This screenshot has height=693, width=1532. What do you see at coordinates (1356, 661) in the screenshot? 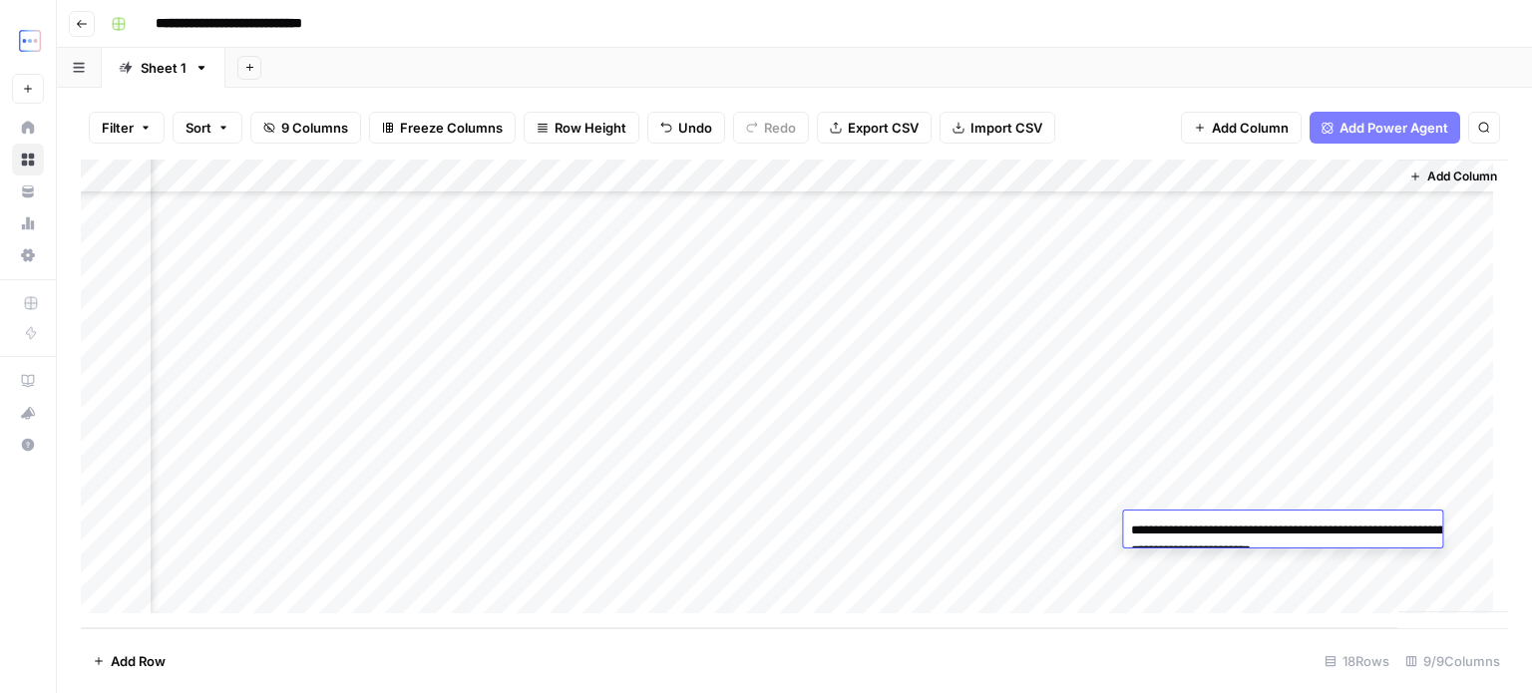
I see `div: 18 Rows` at bounding box center [1356, 661].